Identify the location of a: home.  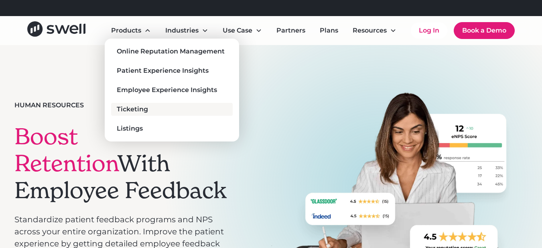
(56, 30).